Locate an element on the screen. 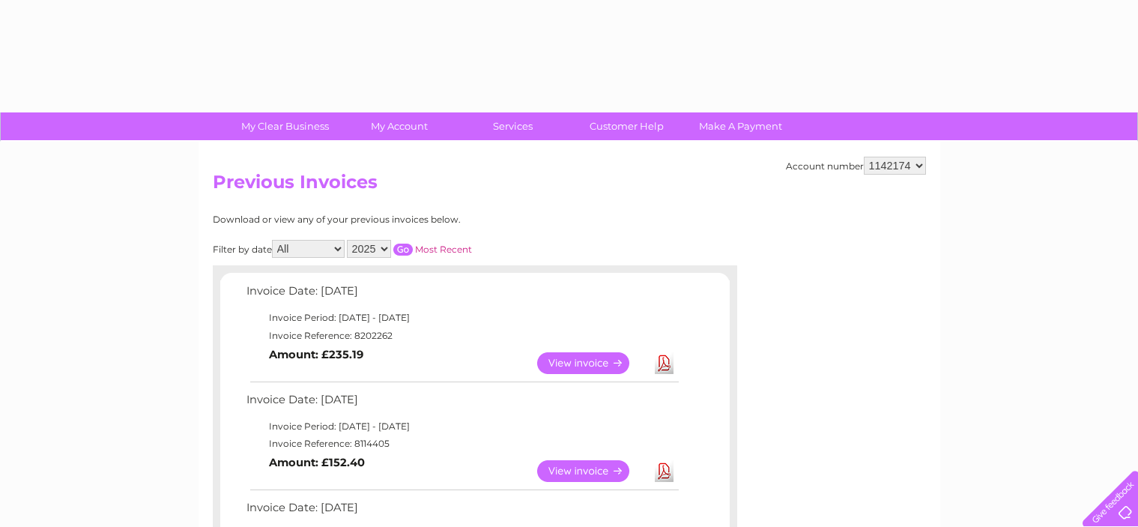  a: Make A Payment is located at coordinates (740, 126).